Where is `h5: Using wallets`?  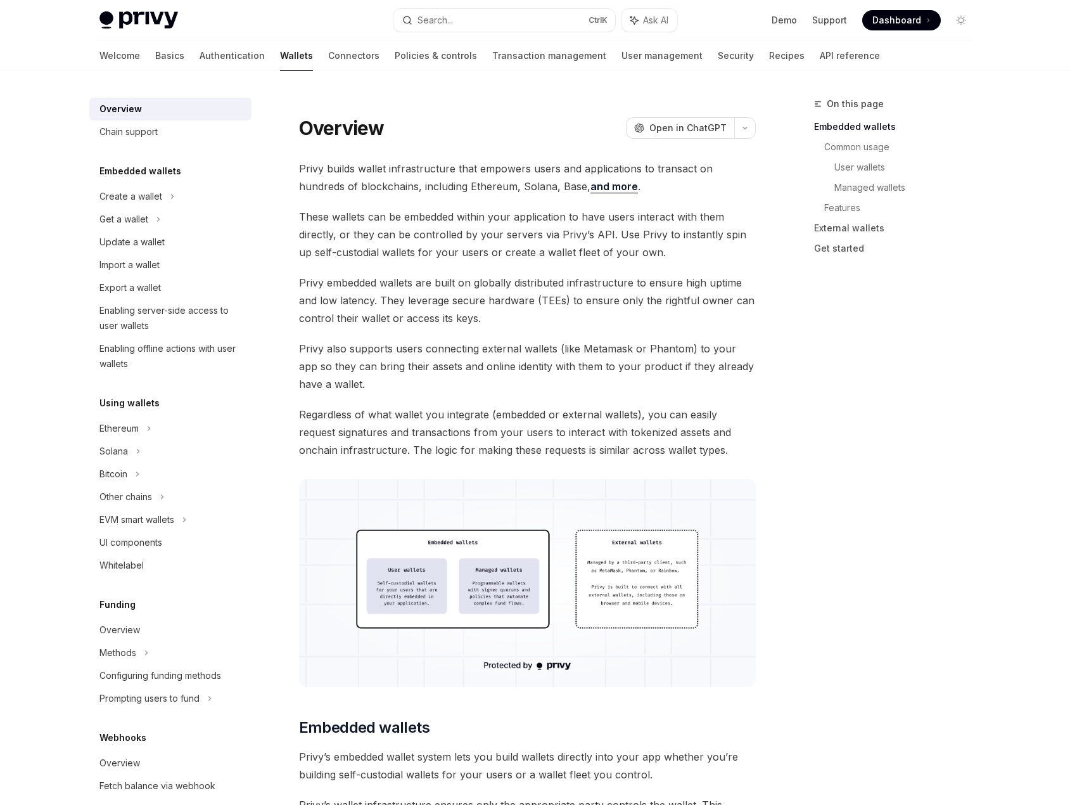
h5: Using wallets is located at coordinates (129, 403).